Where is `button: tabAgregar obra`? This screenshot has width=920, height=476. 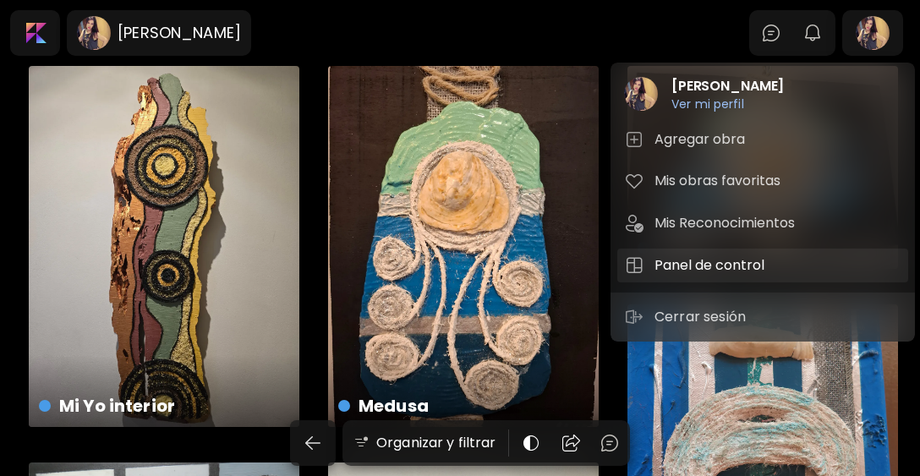
button: tabAgregar obra is located at coordinates (762, 139).